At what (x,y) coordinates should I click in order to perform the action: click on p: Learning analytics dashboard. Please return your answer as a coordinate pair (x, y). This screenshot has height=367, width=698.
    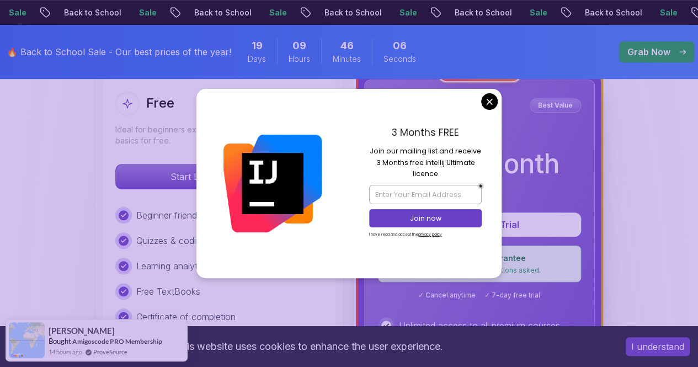
    Looking at the image, I should click on (195, 266).